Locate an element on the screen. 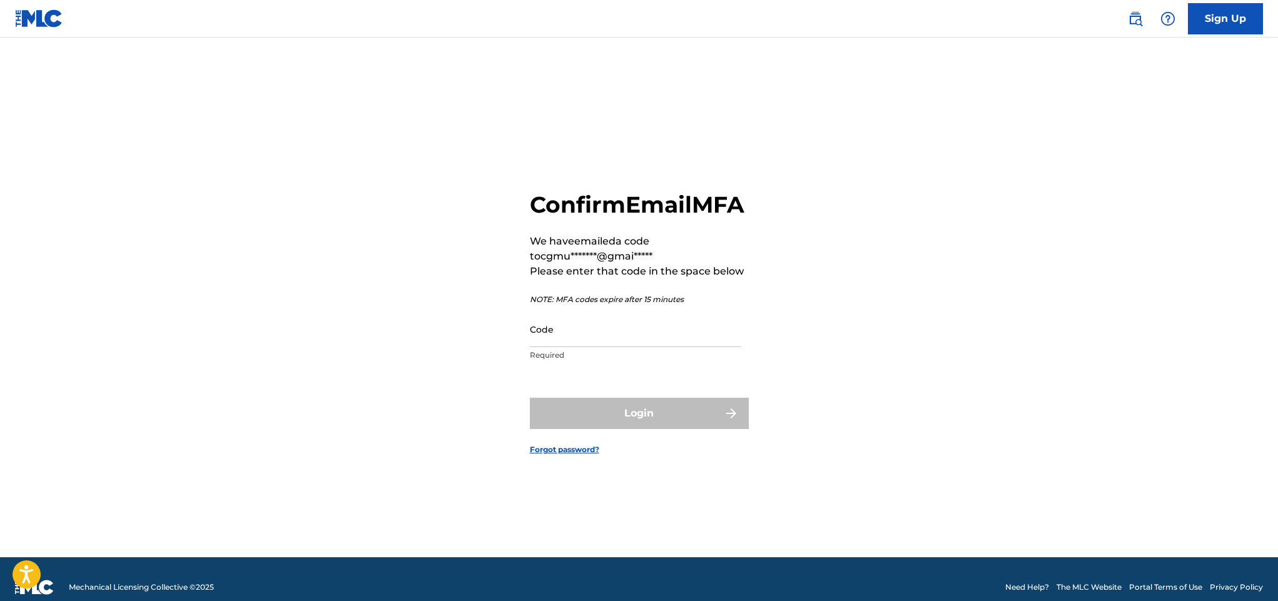 Image resolution: width=1278 pixels, height=601 pixels. a: Public Search is located at coordinates (1135, 19).